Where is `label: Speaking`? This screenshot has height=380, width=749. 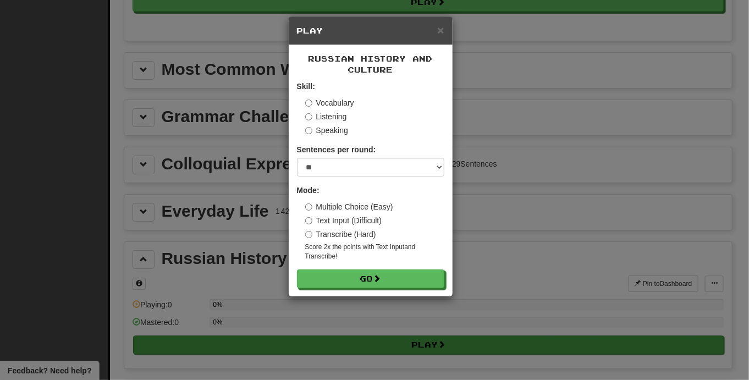 label: Speaking is located at coordinates (327, 130).